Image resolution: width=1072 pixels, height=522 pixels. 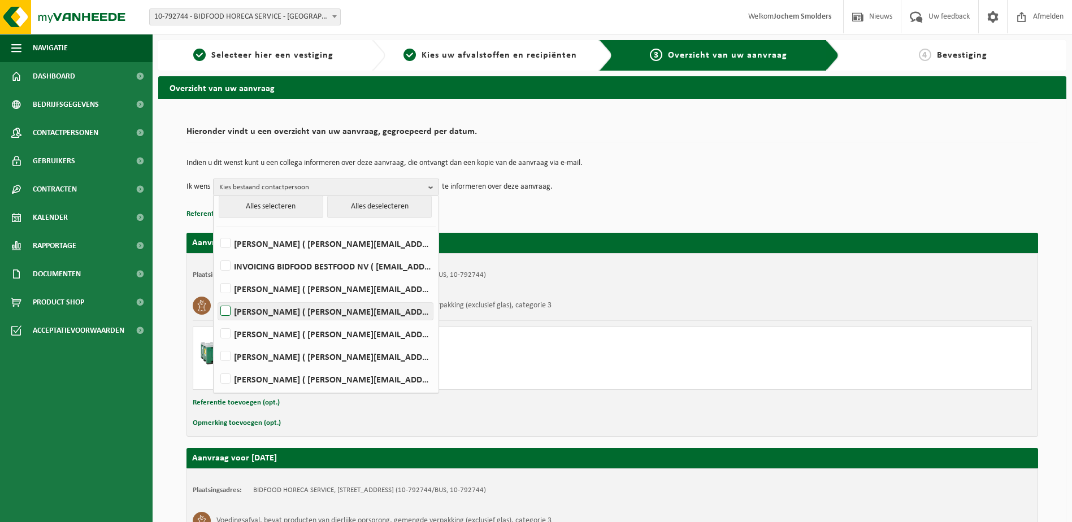 I want to click on span: Acceptatievoorwaarden, so click(x=79, y=331).